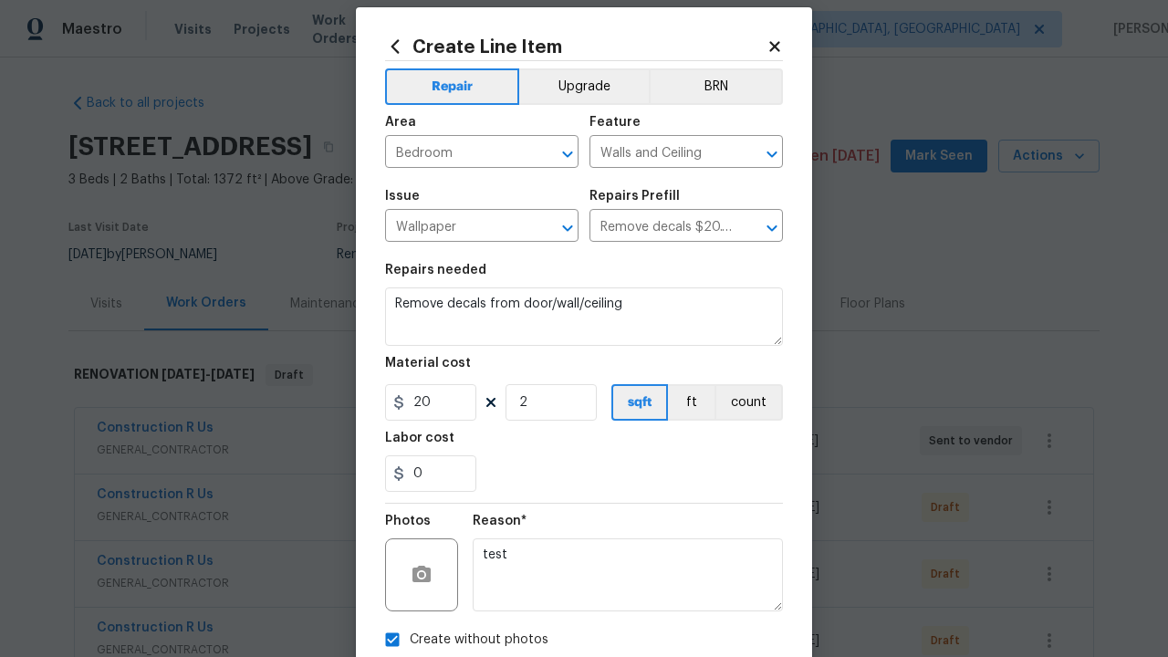  Describe the element at coordinates (576, 47) in the screenshot. I see `h2: Create Line Item` at that location.